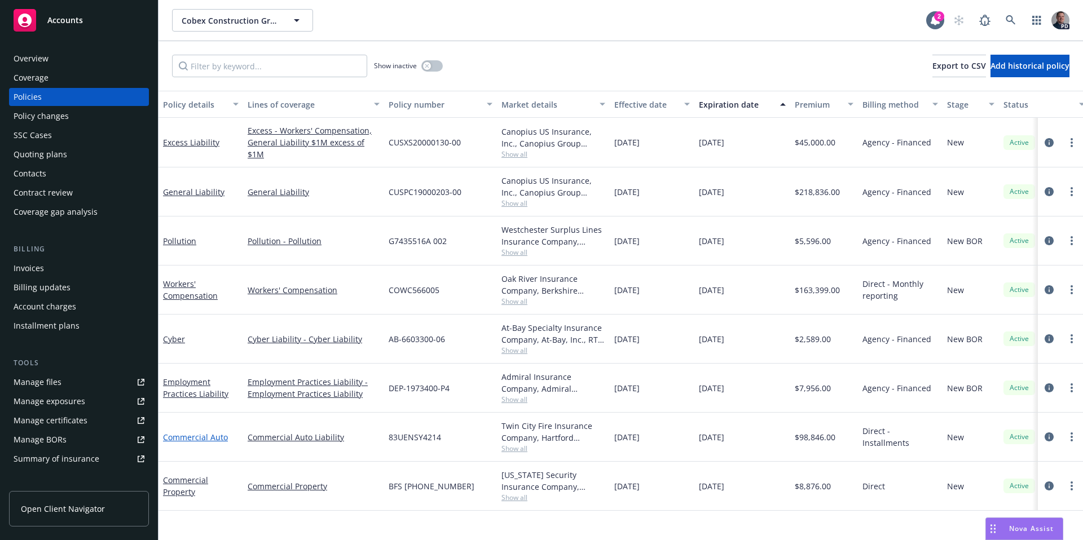  I want to click on div: Installment plans, so click(46, 326).